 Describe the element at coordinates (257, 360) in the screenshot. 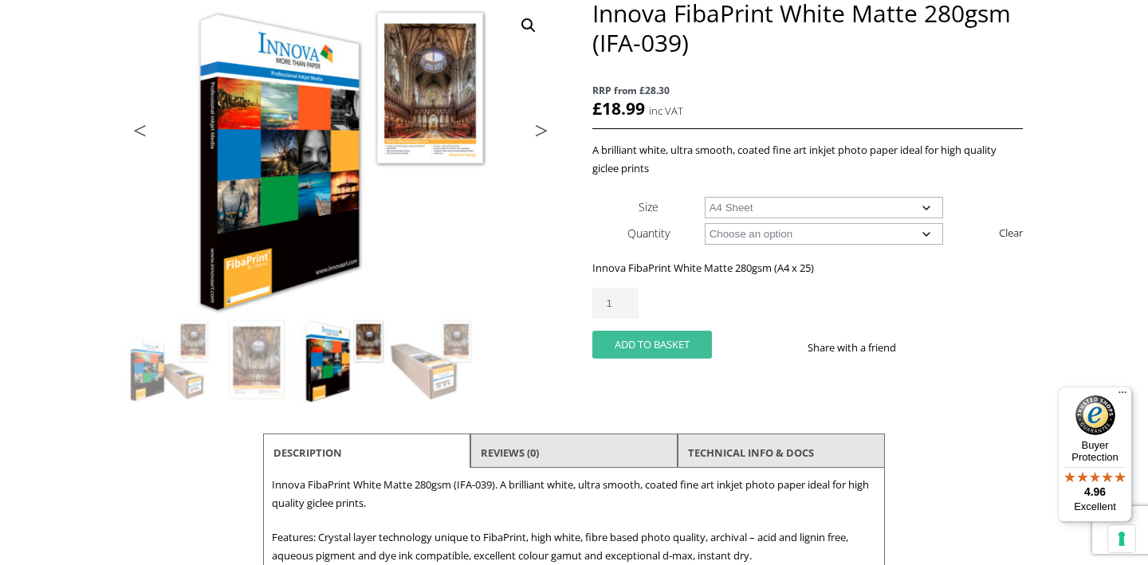

I see `img: Innova FibaPrint White Matte 280gsm (IFA-039) - Image 2` at that location.